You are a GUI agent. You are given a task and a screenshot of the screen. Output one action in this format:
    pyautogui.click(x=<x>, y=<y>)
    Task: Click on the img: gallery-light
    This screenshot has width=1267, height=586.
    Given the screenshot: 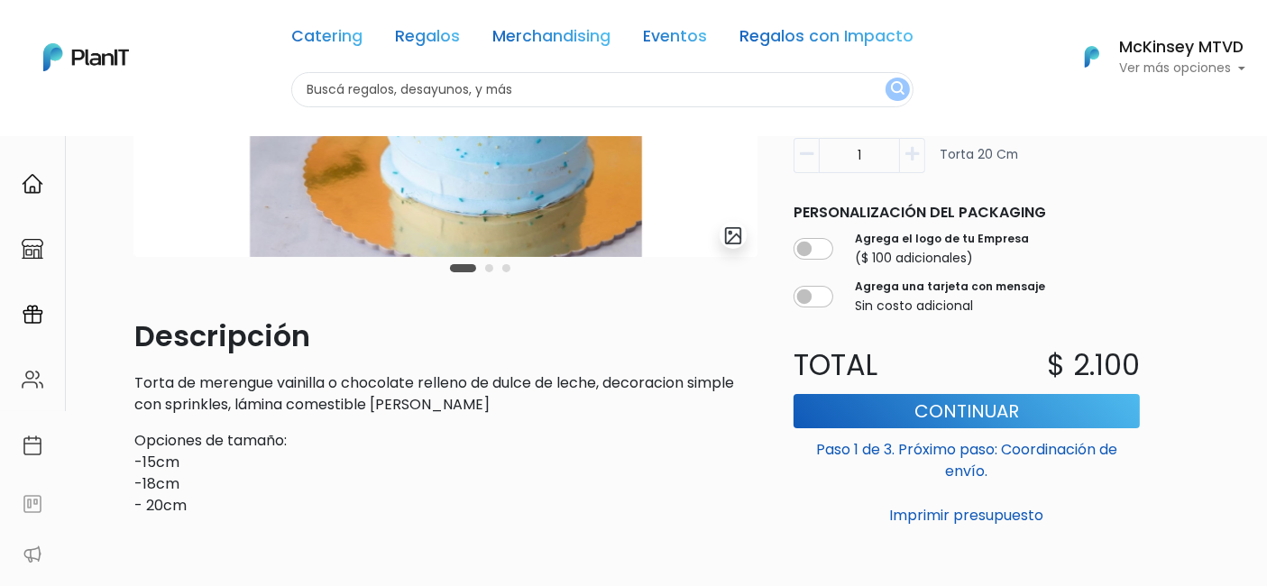 What is the action you would take?
    pyautogui.click(x=733, y=235)
    